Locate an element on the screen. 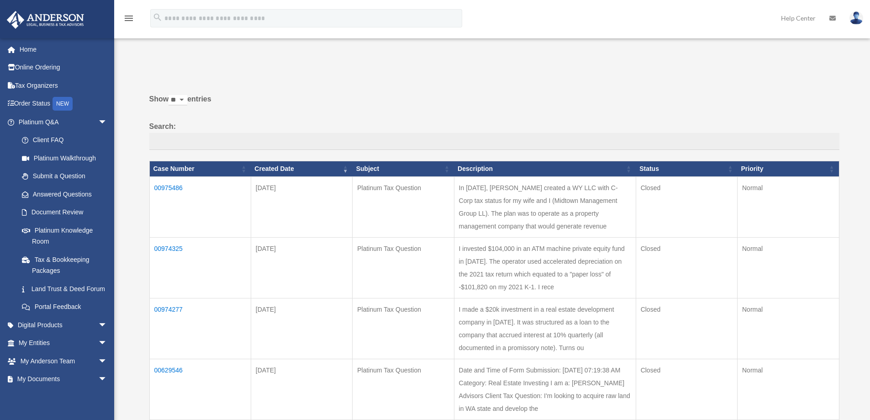 This screenshot has width=870, height=420. i: search is located at coordinates (158, 17).